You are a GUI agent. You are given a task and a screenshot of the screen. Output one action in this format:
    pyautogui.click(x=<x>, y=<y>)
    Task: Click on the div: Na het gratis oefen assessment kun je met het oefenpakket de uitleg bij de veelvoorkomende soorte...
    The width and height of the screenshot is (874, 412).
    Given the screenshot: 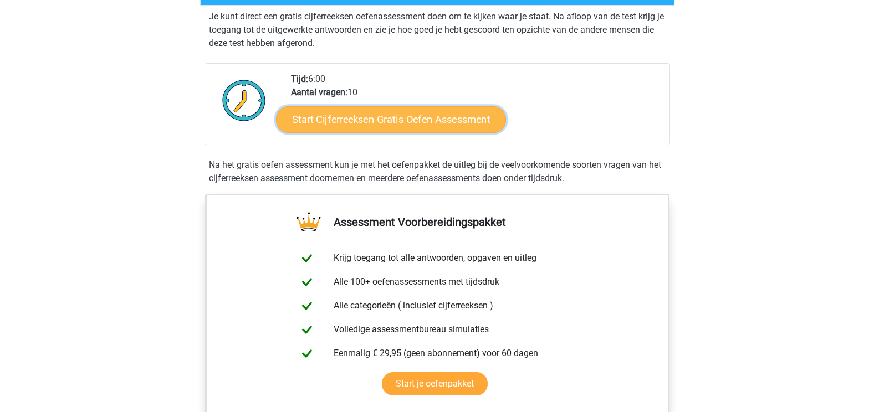 What is the action you would take?
    pyautogui.click(x=437, y=172)
    